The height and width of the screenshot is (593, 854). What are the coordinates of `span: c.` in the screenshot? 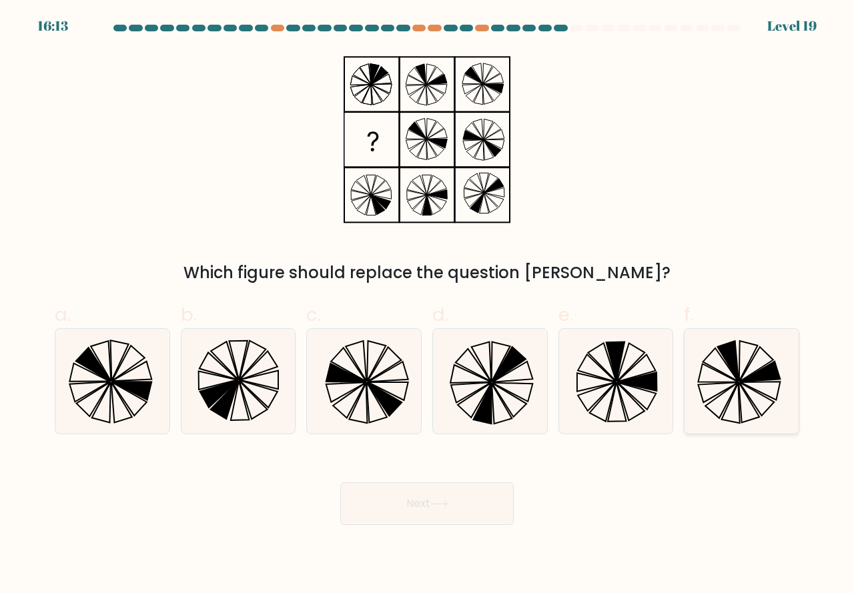 It's located at (314, 314).